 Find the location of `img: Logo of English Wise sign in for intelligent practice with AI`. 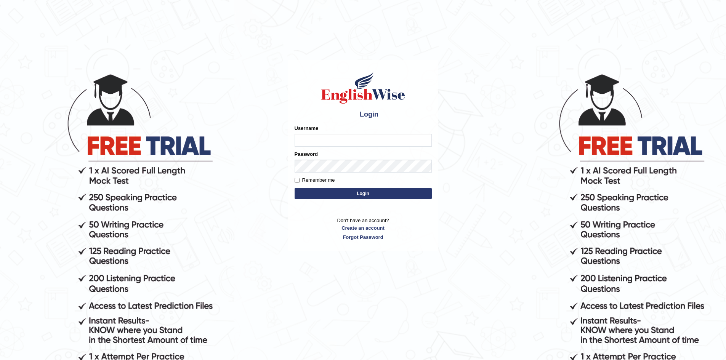

img: Logo of English Wise sign in for intelligent practice with AI is located at coordinates (363, 88).